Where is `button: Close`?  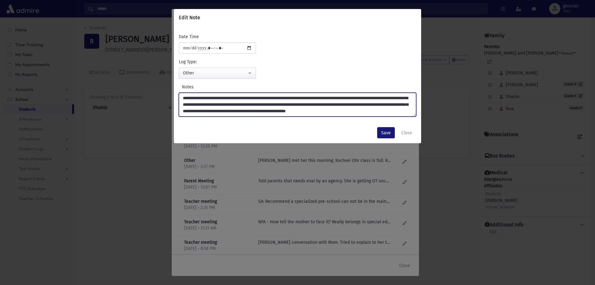
button: Close is located at coordinates (407, 133).